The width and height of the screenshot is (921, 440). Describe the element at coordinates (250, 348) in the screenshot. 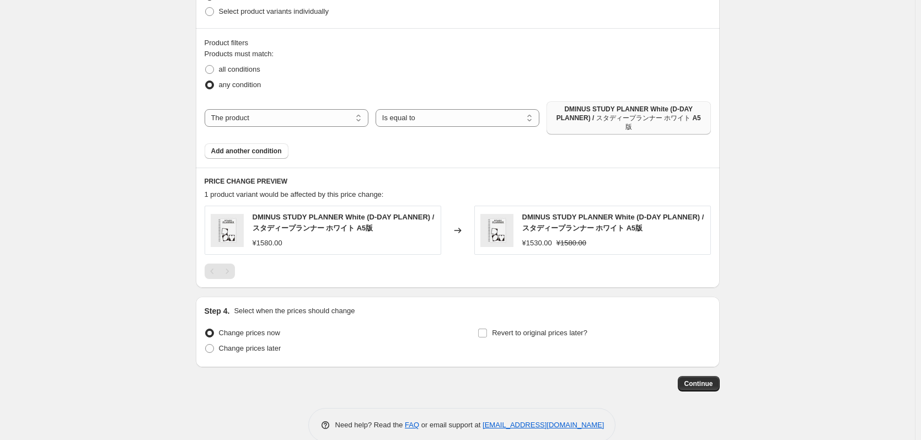

I see `span: Change prices later` at that location.